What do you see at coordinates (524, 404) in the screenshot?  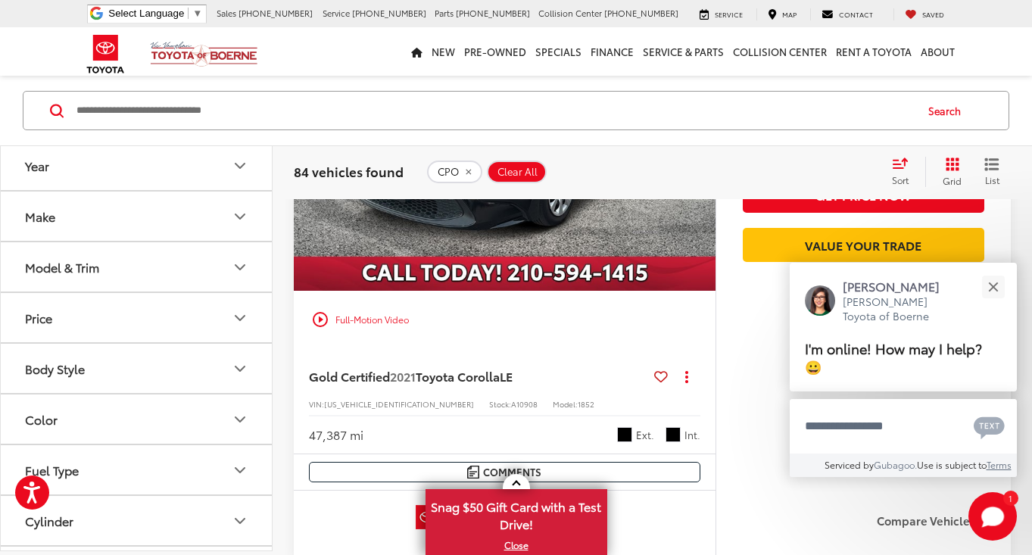 I see `span: A10908` at bounding box center [524, 404].